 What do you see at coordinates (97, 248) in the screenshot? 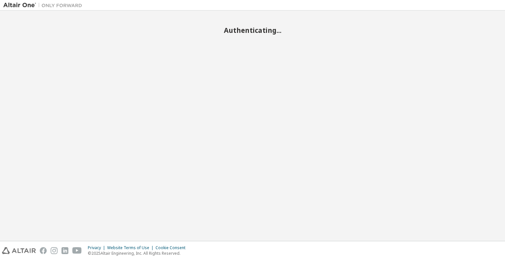
I see `div: Privacy` at bounding box center [97, 248].